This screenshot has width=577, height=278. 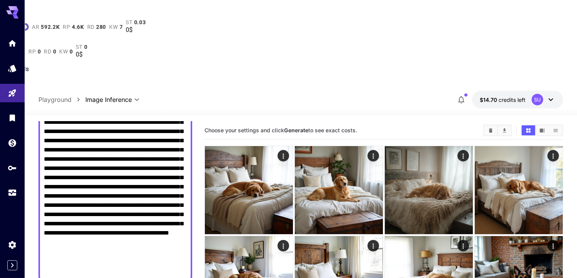 I want to click on button: Show images in grid view, so click(x=528, y=130).